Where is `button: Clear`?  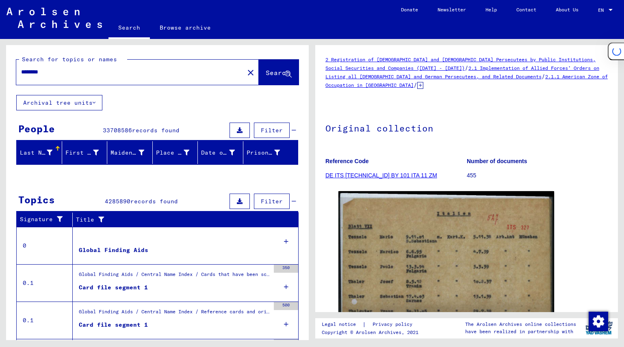 button: Clear is located at coordinates (251, 72).